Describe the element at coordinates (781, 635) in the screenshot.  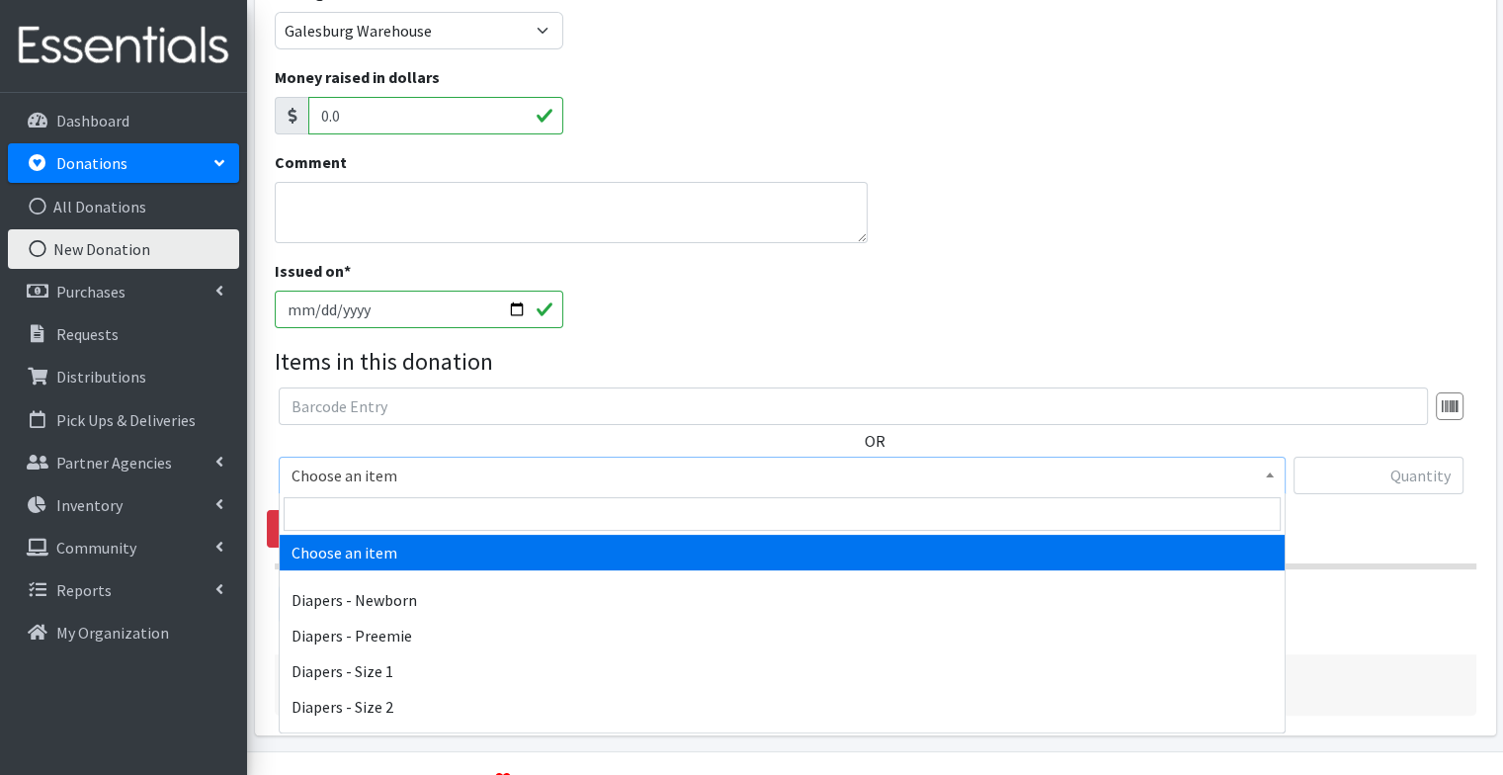
I see `li: Diapers - Preemie` at that location.